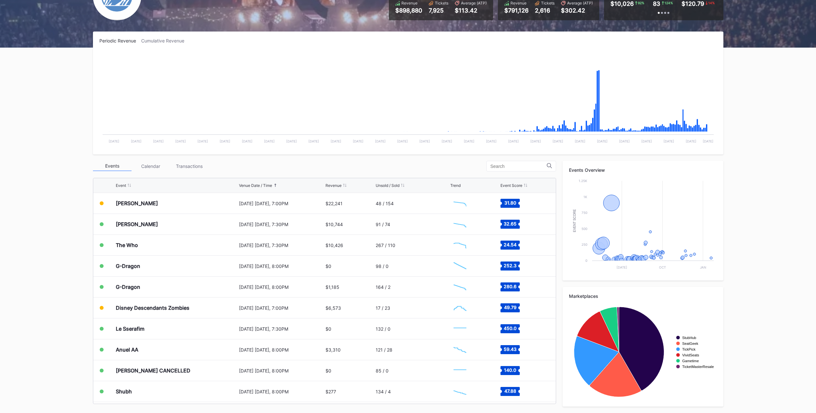 The image size is (816, 413). What do you see at coordinates (382, 370) in the screenshot?
I see `div: 85 / 0` at bounding box center [382, 370].